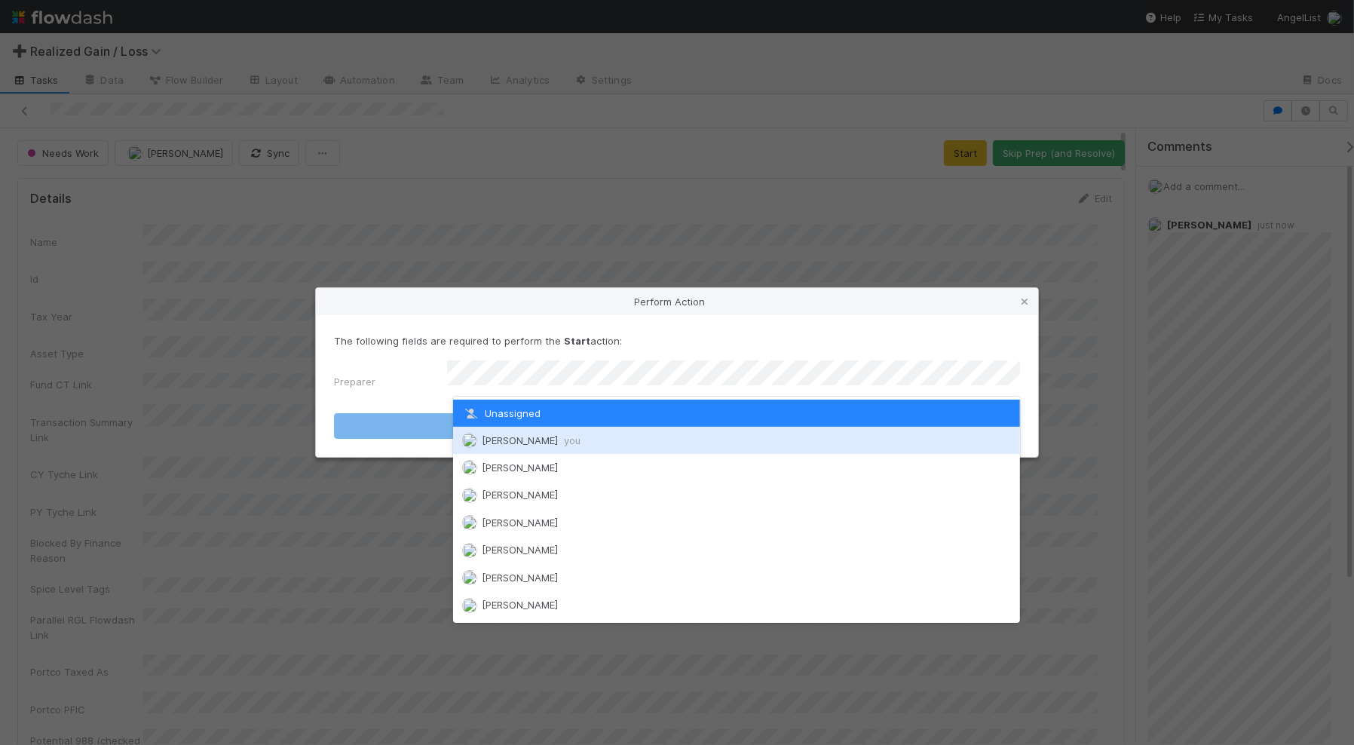  I want to click on img: avatar_04ed6c9e-3b93-401c-8c3a-8fad1b1fc72c.png, so click(470, 550).